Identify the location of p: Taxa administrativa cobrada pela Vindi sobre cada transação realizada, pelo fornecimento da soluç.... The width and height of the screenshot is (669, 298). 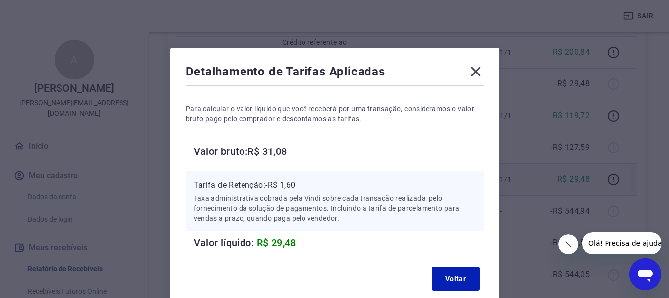
(335, 208).